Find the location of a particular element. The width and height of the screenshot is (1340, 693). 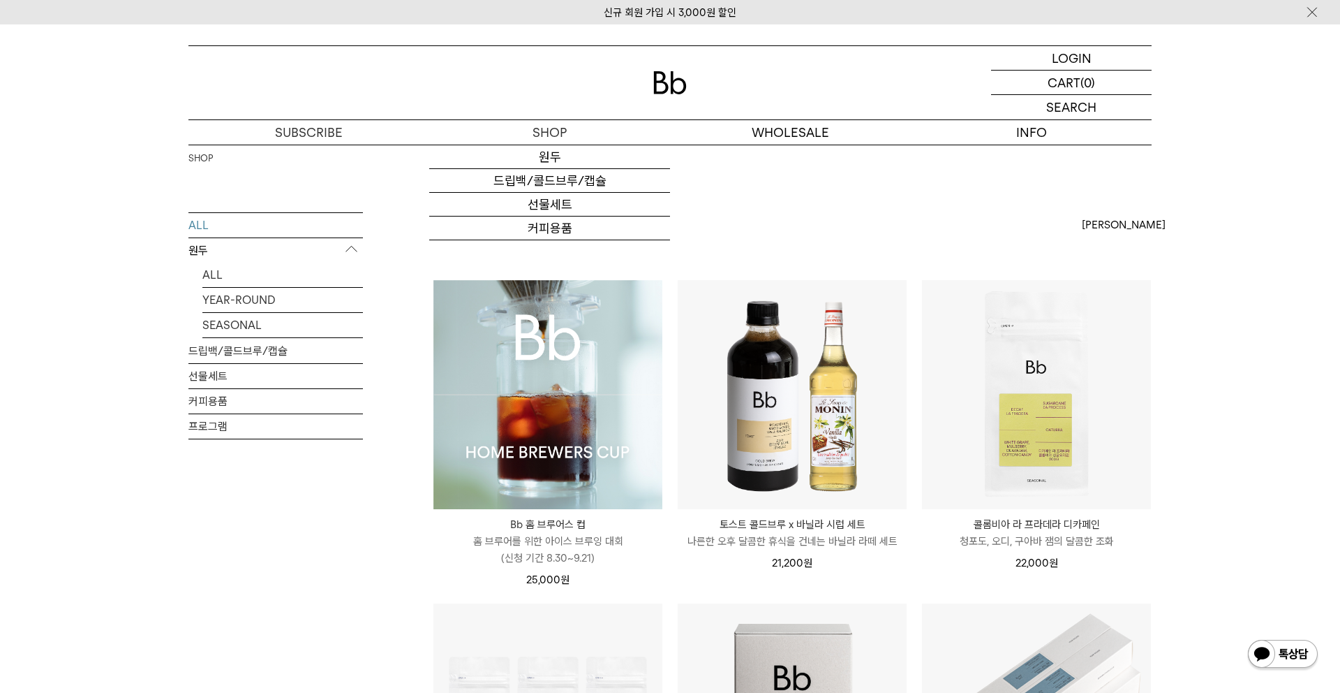

p: INFO is located at coordinates (1031, 132).